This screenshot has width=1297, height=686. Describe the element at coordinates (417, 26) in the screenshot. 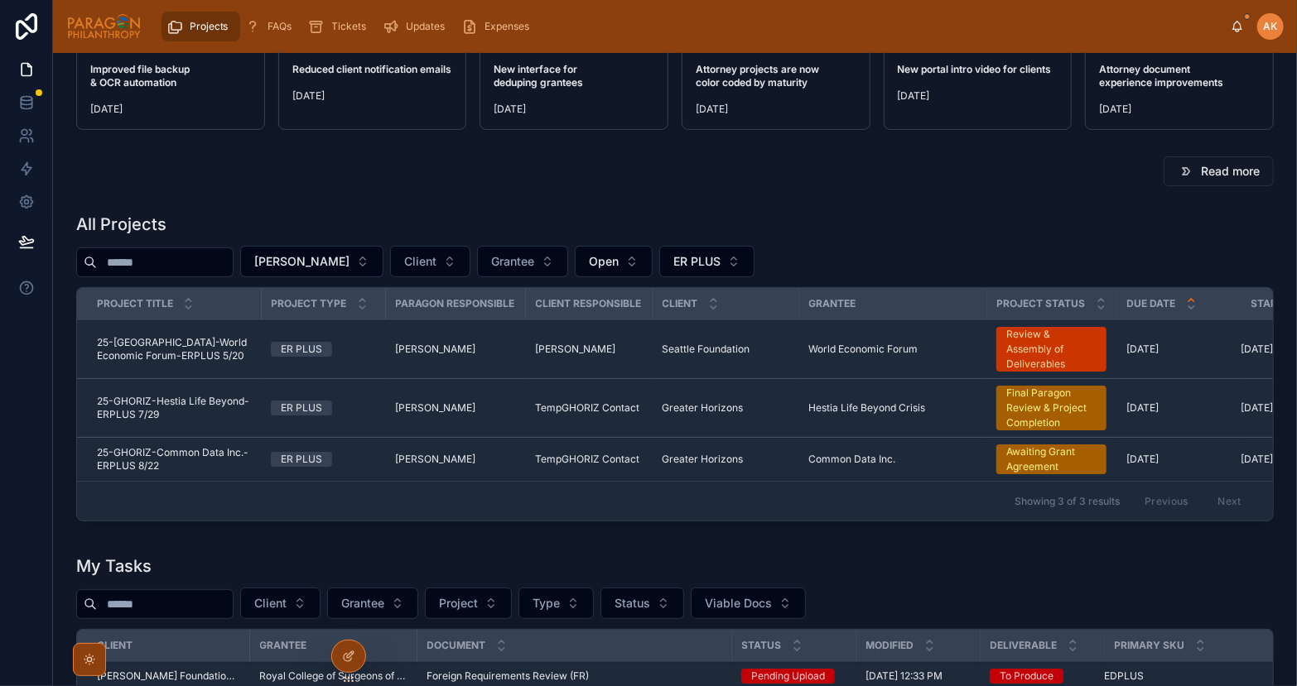

I see `a: Updates` at that location.